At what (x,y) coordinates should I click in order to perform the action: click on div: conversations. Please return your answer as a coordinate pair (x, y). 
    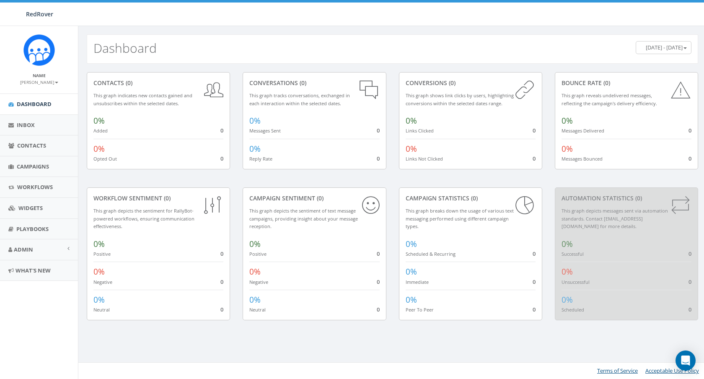
    Looking at the image, I should click on (314, 83).